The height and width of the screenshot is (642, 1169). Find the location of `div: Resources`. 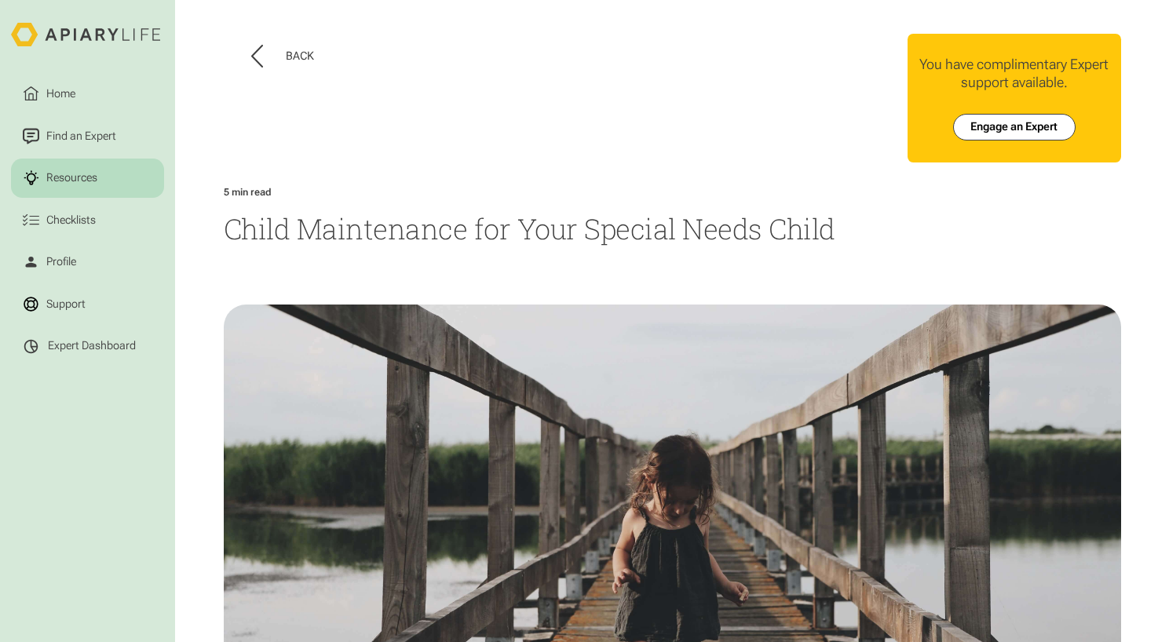

div: Resources is located at coordinates (71, 177).